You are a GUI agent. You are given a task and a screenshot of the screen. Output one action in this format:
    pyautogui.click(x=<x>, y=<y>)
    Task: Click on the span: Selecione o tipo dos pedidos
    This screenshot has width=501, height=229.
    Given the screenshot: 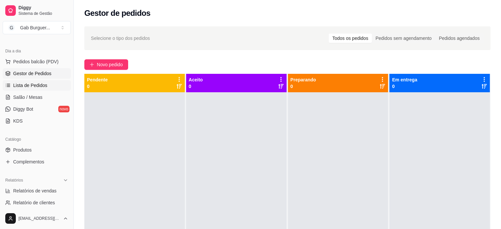 What is the action you would take?
    pyautogui.click(x=120, y=38)
    